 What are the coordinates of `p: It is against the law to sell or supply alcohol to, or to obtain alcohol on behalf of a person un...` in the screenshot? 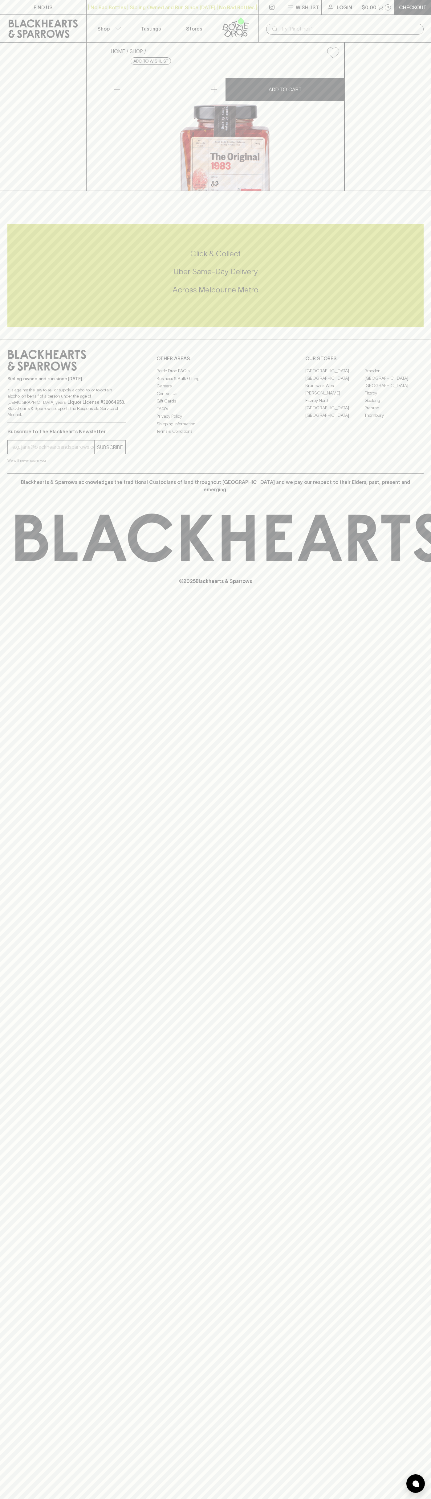 It's located at (67, 402).